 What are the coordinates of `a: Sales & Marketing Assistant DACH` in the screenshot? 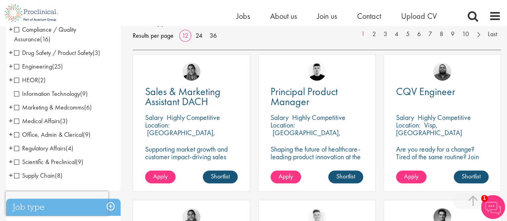 It's located at (191, 97).